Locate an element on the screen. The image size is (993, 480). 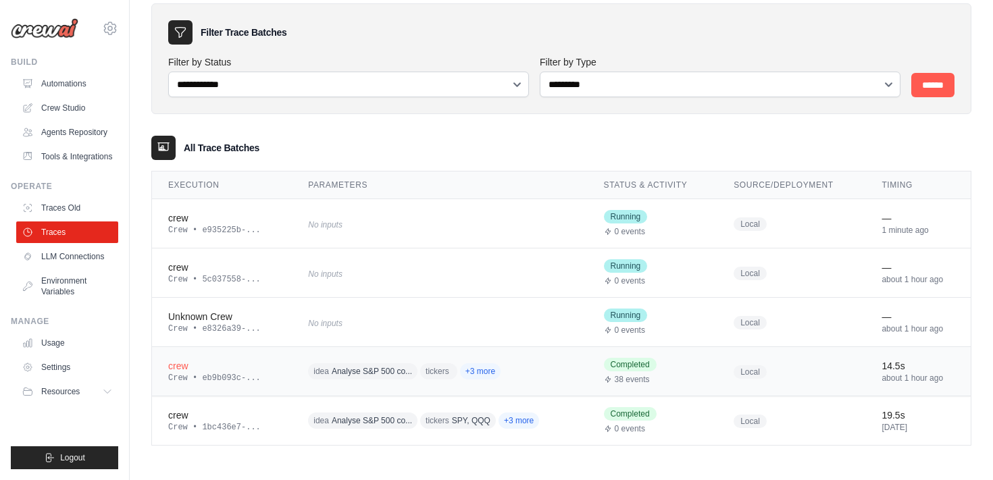
h3: Filter Trace Batches is located at coordinates (243, 32).